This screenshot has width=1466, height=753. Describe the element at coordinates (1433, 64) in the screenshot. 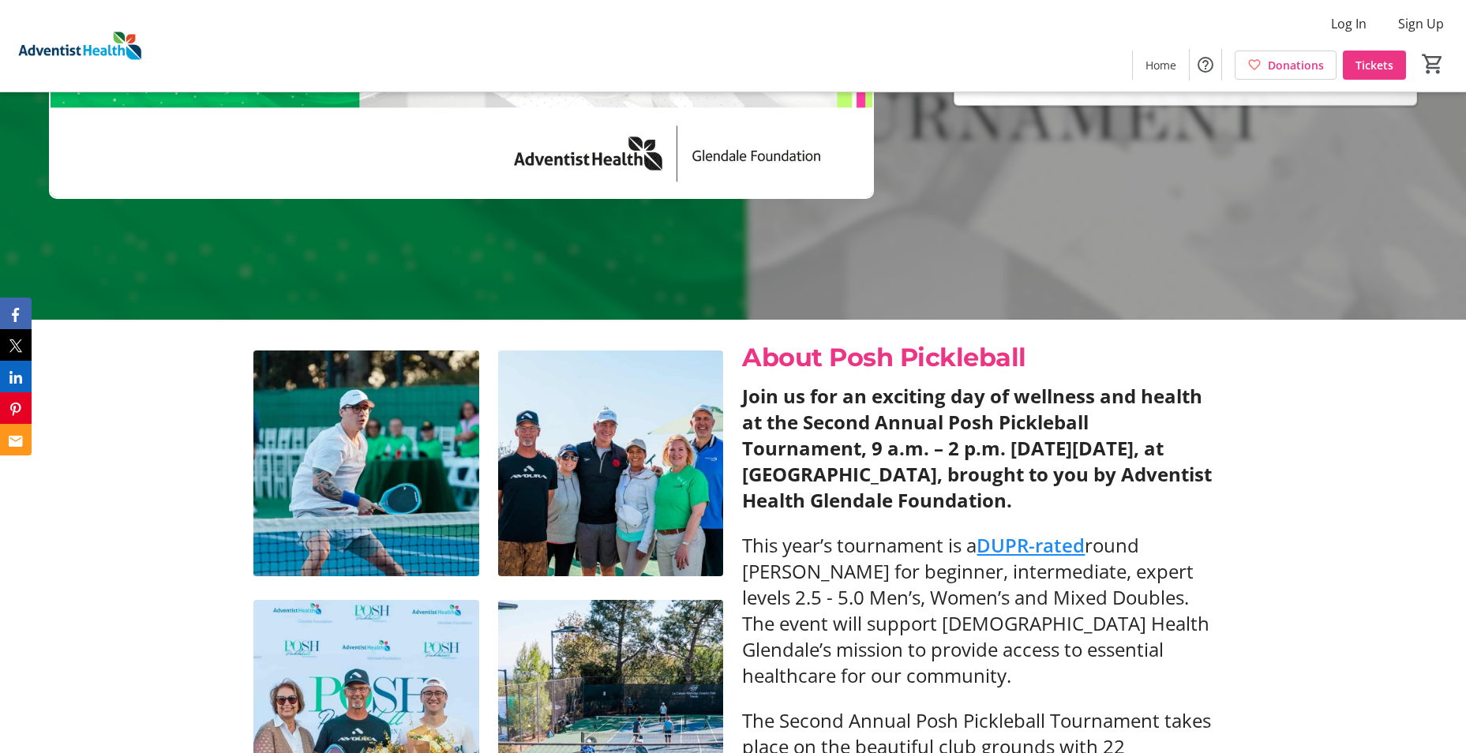

I see `button: Cart` at that location.